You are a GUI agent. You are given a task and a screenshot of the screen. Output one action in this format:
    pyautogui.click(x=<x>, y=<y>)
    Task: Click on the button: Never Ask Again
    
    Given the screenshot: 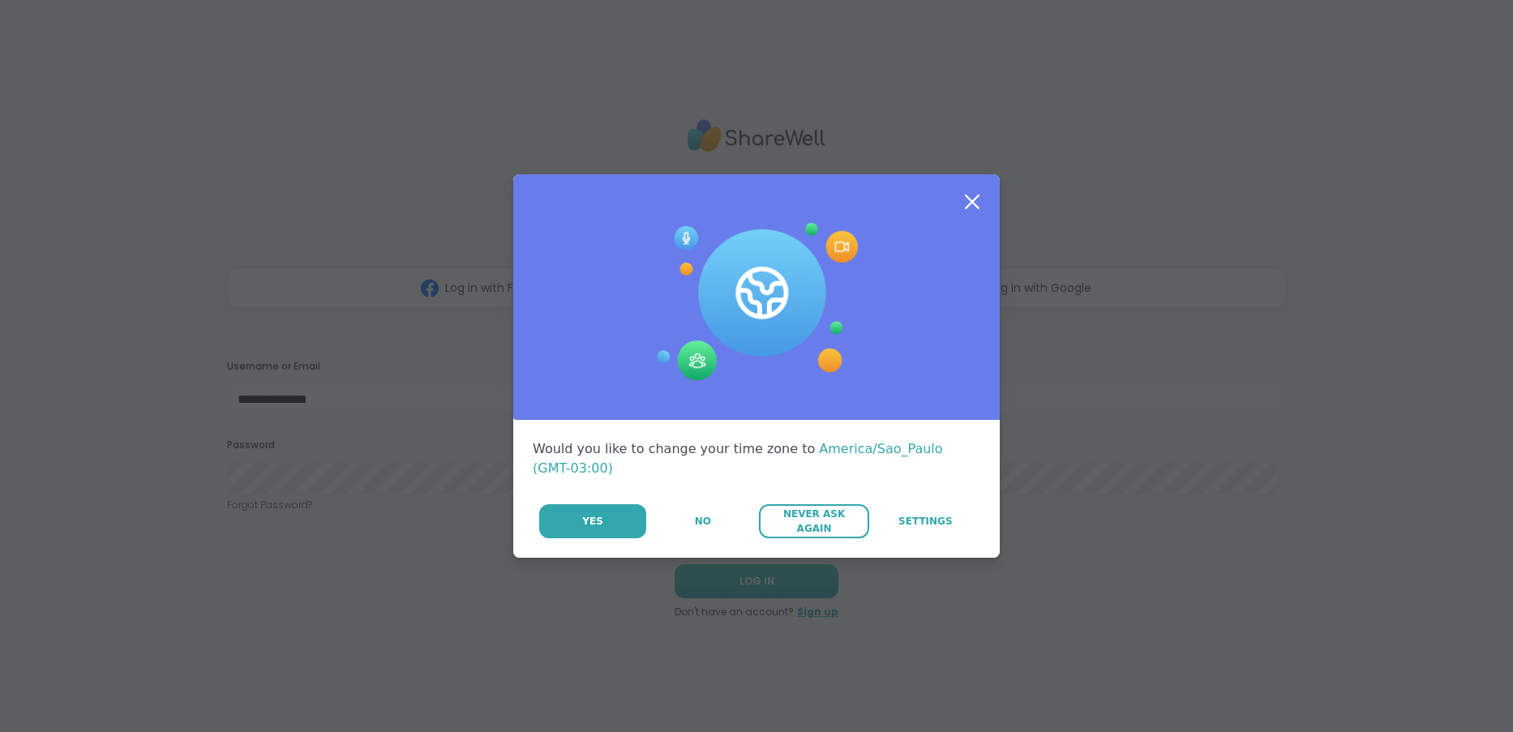 What is the action you would take?
    pyautogui.click(x=813, y=521)
    